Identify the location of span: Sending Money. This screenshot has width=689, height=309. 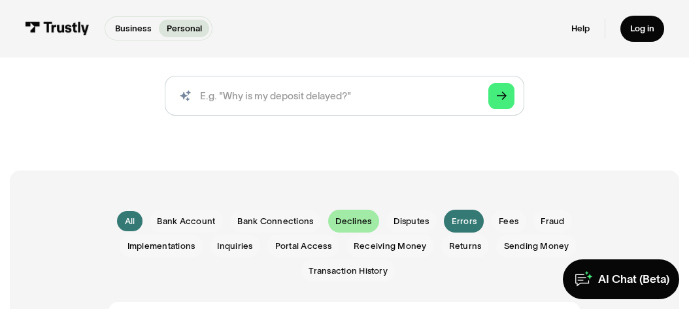
(537, 246).